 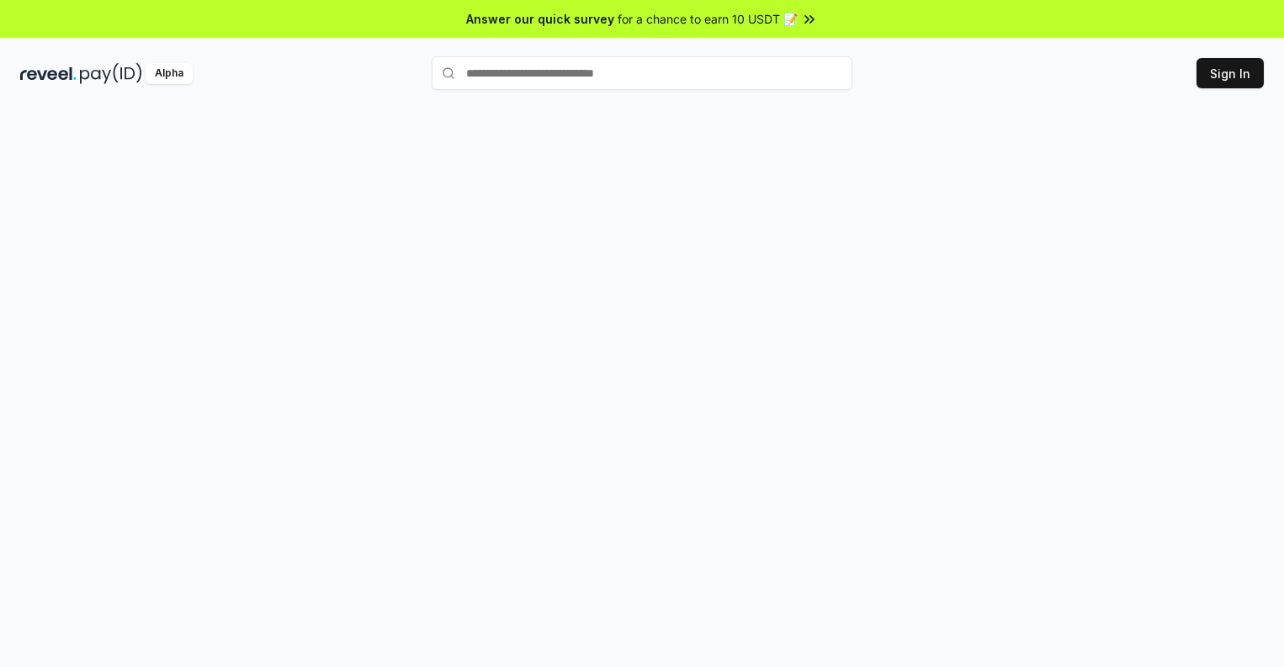 What do you see at coordinates (48, 73) in the screenshot?
I see `img: reveel_dark` at bounding box center [48, 73].